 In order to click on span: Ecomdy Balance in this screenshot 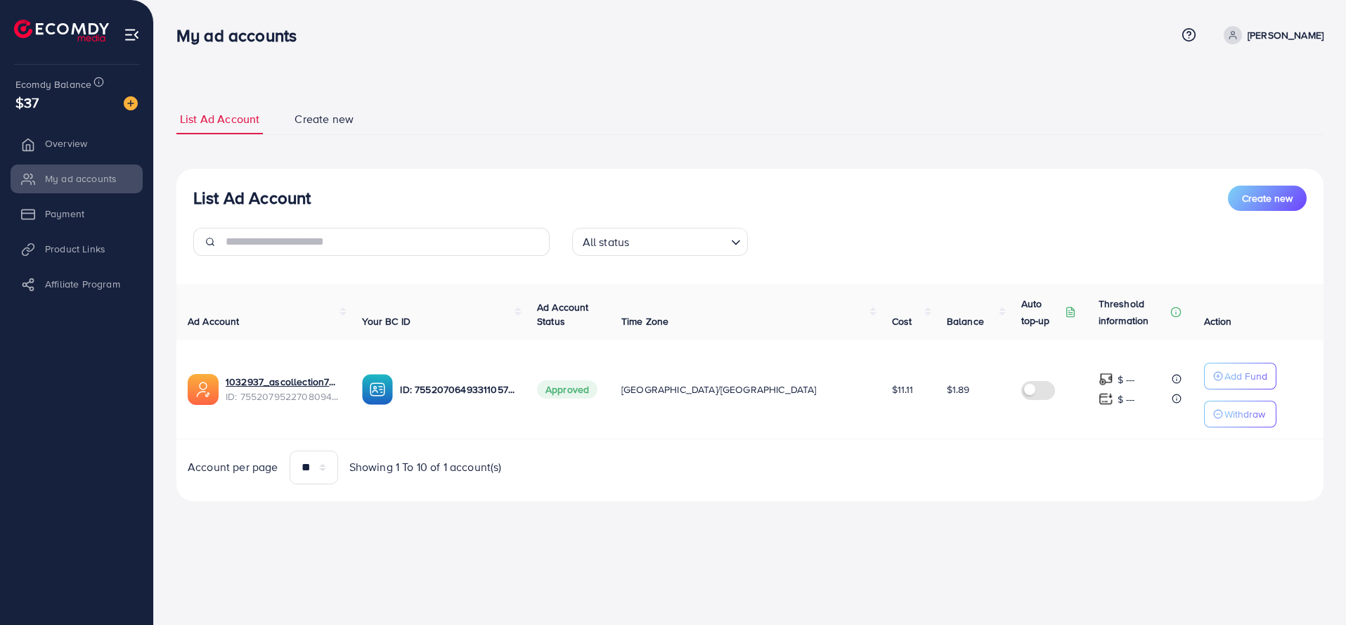, I will do `click(53, 84)`.